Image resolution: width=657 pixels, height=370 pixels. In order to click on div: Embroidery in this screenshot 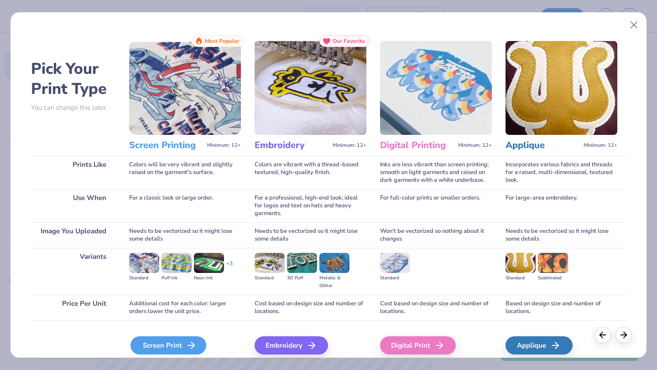, I will do `click(291, 346)`.